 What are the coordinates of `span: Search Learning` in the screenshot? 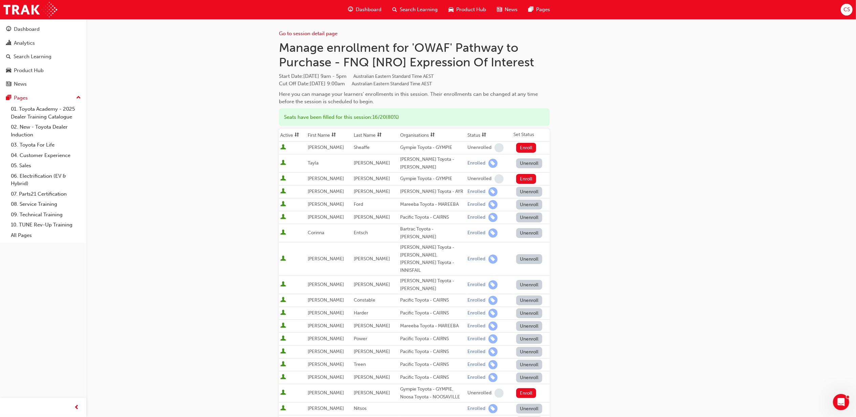 It's located at (419, 9).